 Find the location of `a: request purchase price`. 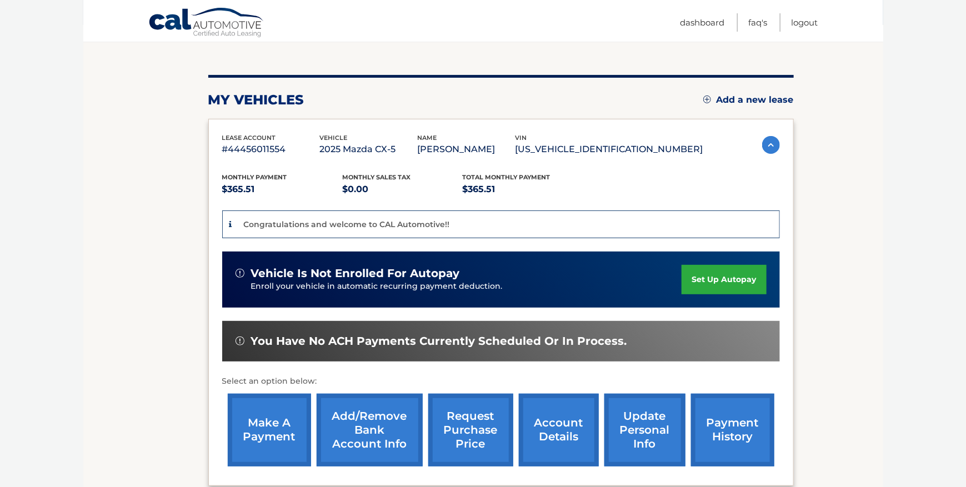

a: request purchase price is located at coordinates (470, 430).